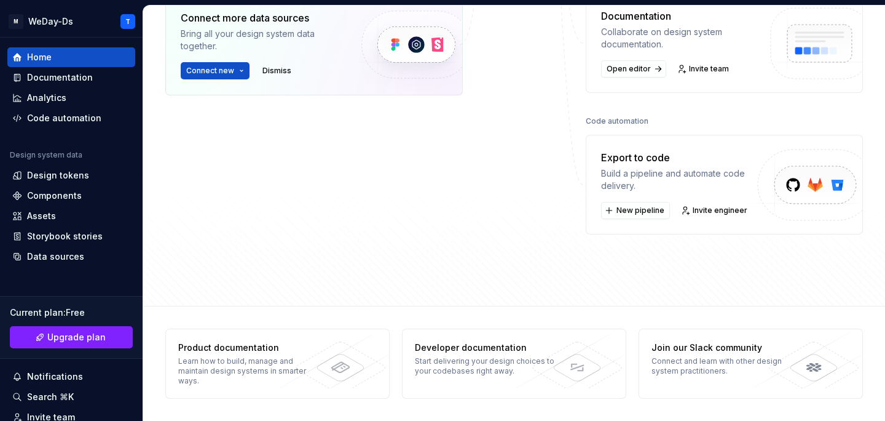 The width and height of the screenshot is (885, 421). Describe the element at coordinates (277, 71) in the screenshot. I see `span: Dismiss` at that location.